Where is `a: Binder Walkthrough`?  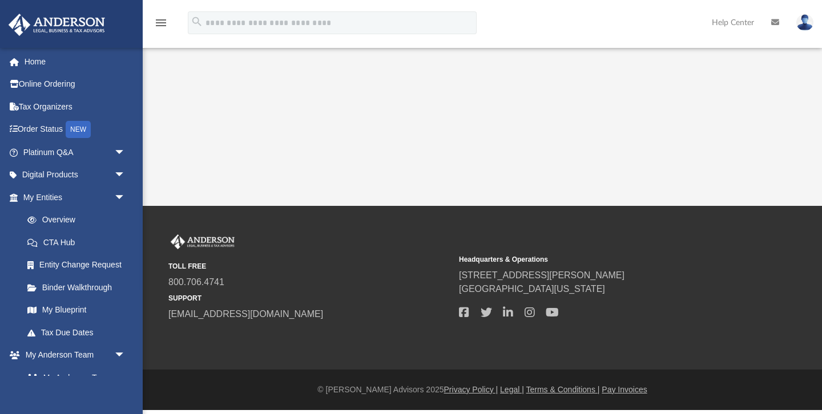 a: Binder Walkthrough is located at coordinates (79, 288).